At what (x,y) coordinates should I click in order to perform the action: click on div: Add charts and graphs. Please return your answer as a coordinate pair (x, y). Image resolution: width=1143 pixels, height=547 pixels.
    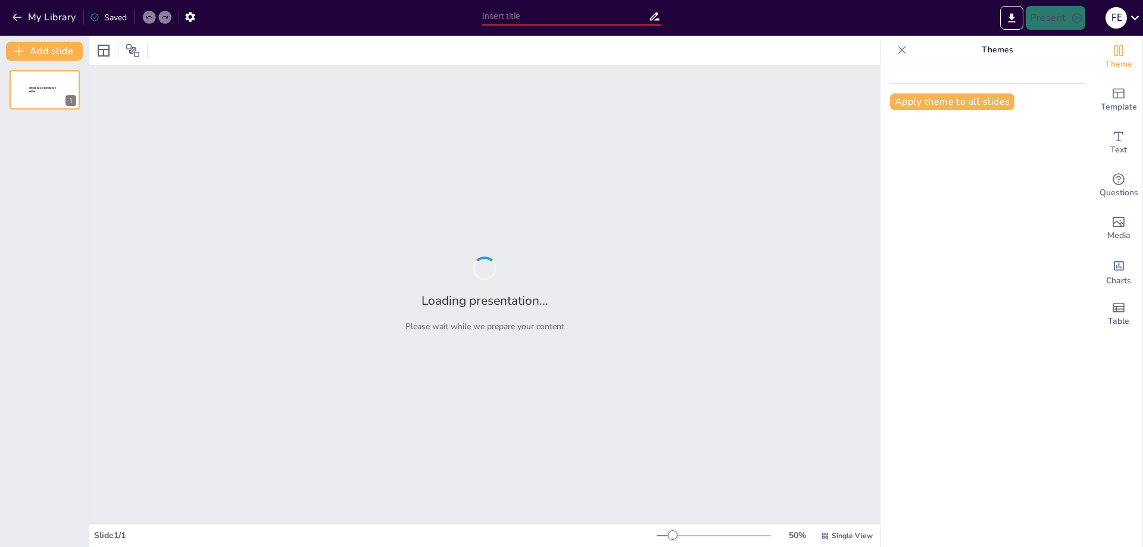
    Looking at the image, I should click on (1118, 271).